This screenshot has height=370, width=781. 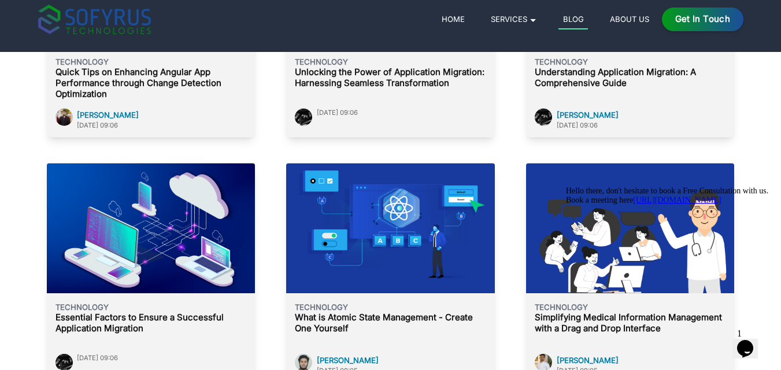 What do you see at coordinates (94, 19) in the screenshot?
I see `img: sofyrus` at bounding box center [94, 19].